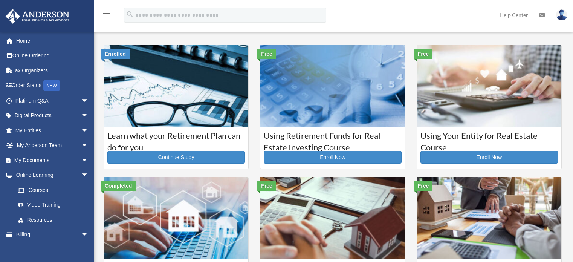 This screenshot has width=573, height=262. I want to click on h3: Using Your Entity for Real Estate Course, so click(489, 139).